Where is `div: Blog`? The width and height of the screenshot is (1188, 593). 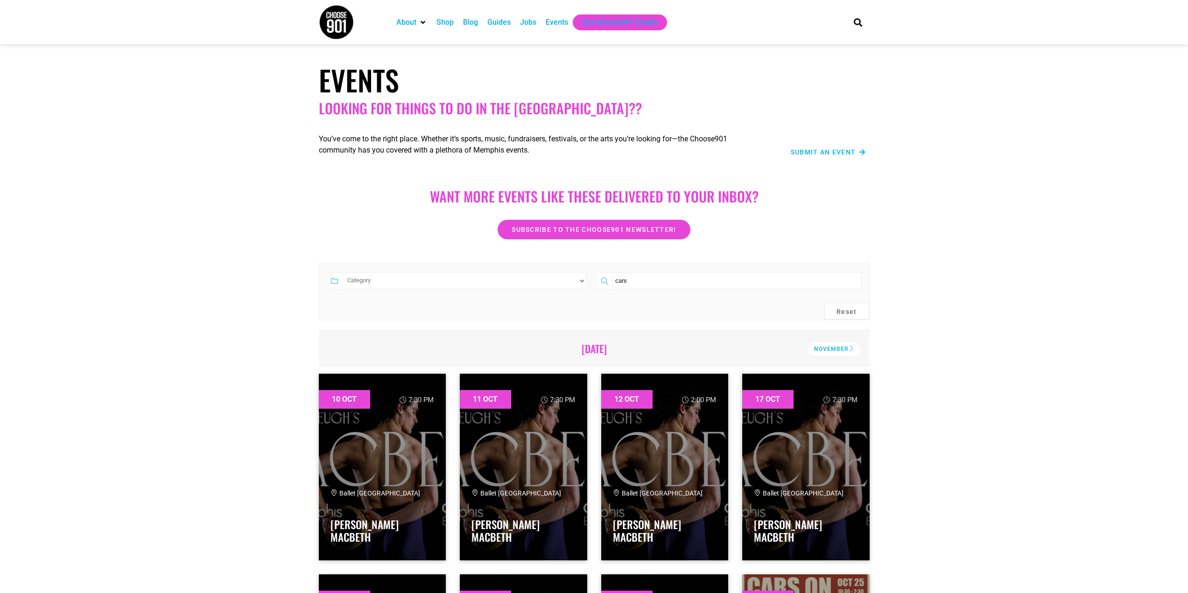
div: Blog is located at coordinates (471, 22).